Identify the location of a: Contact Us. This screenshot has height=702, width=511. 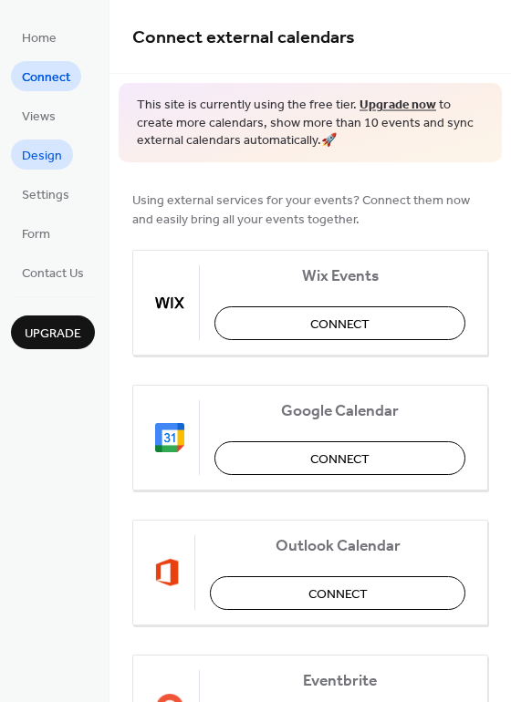
(53, 272).